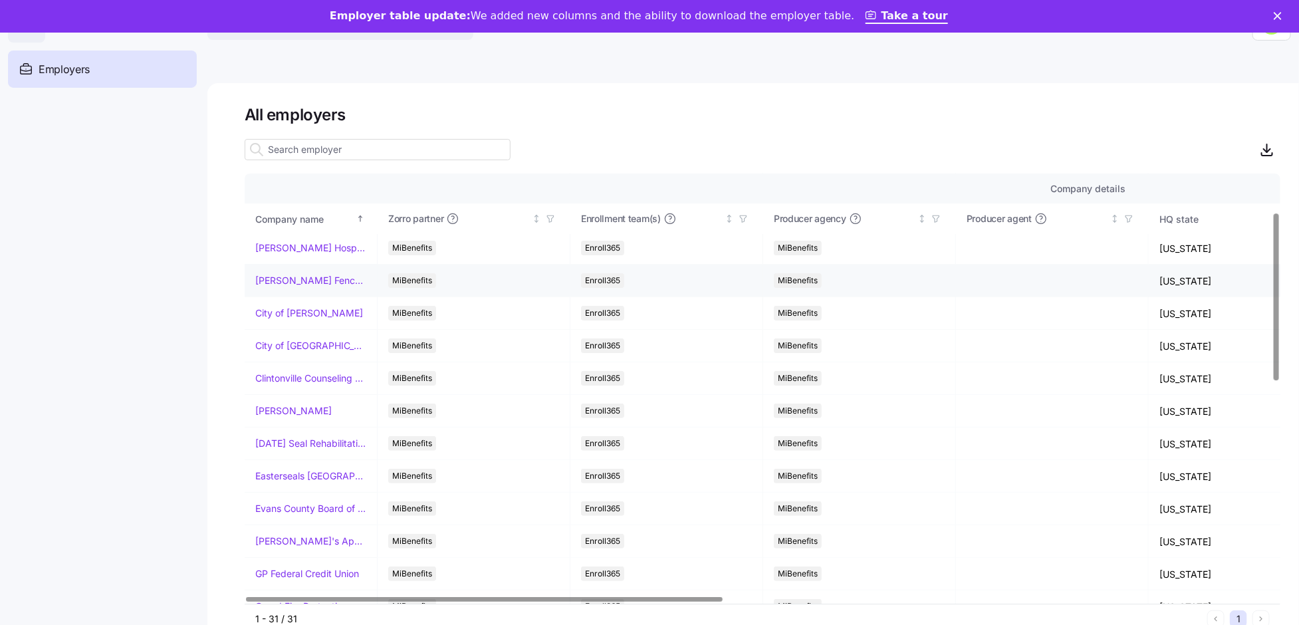  Describe the element at coordinates (360, 219) in the screenshot. I see `div: Sorted ascending` at that location.